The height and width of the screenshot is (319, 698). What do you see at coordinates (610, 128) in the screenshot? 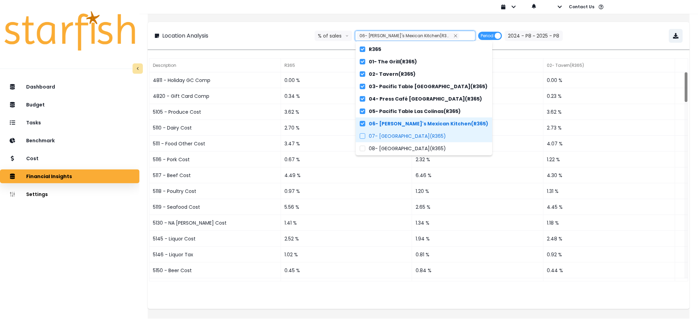
I see `div: 2.73 %` at bounding box center [610, 128].